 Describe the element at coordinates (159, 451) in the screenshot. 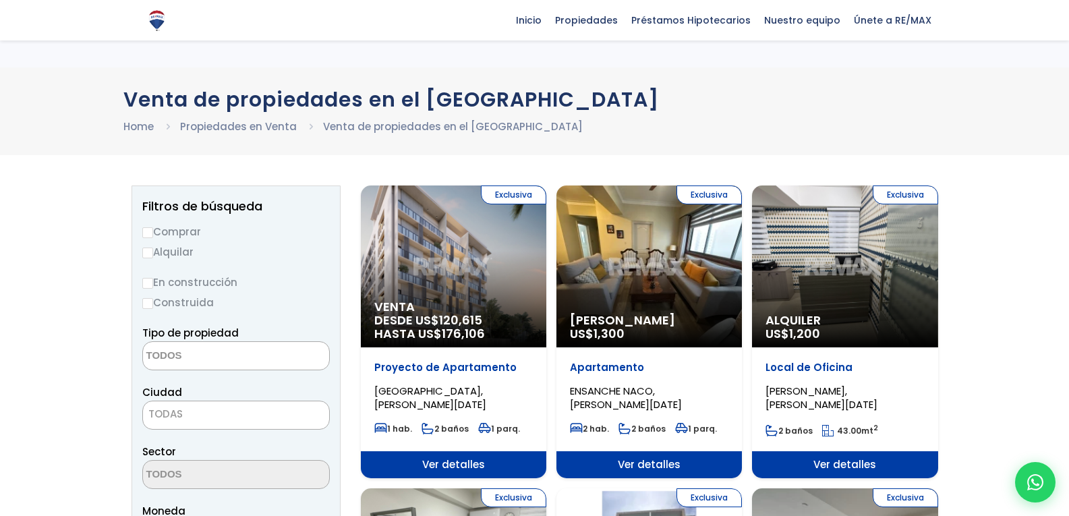

I see `span: Sector` at that location.